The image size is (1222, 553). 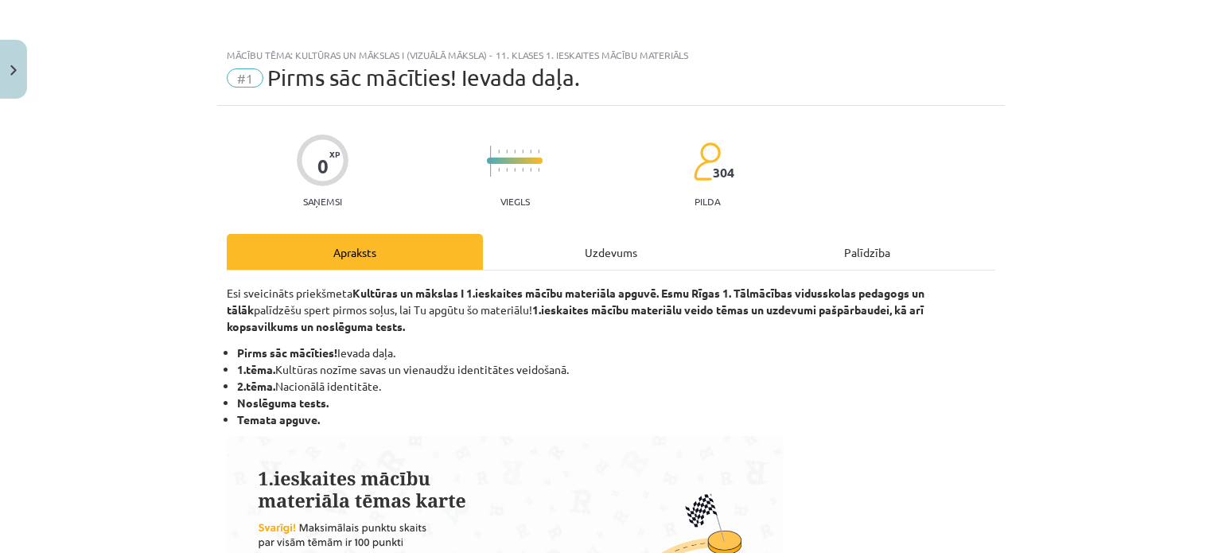 What do you see at coordinates (611, 309) in the screenshot?
I see `p: Esi sveicināts priekšmeta palīdzēšu spert pirmos soļus, lai Tu apgūtu šo materiālu!` at bounding box center [611, 309].